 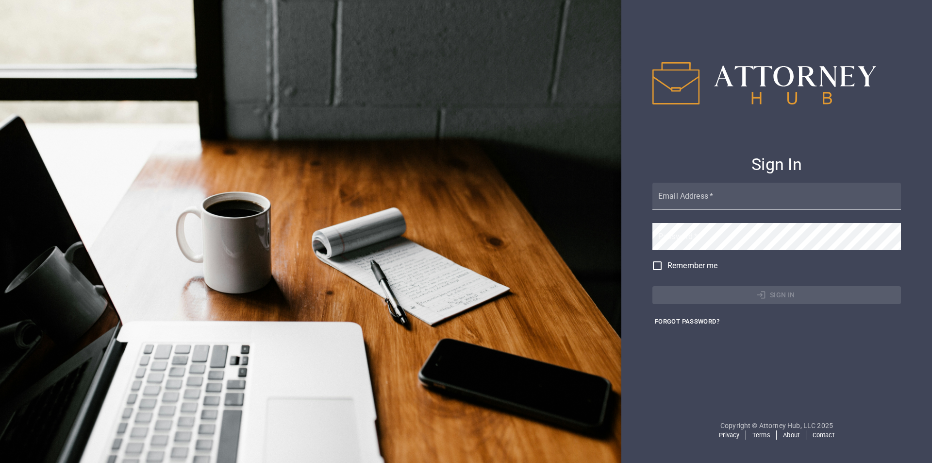 What do you see at coordinates (777, 165) in the screenshot?
I see `h4: Sign In` at bounding box center [777, 165].